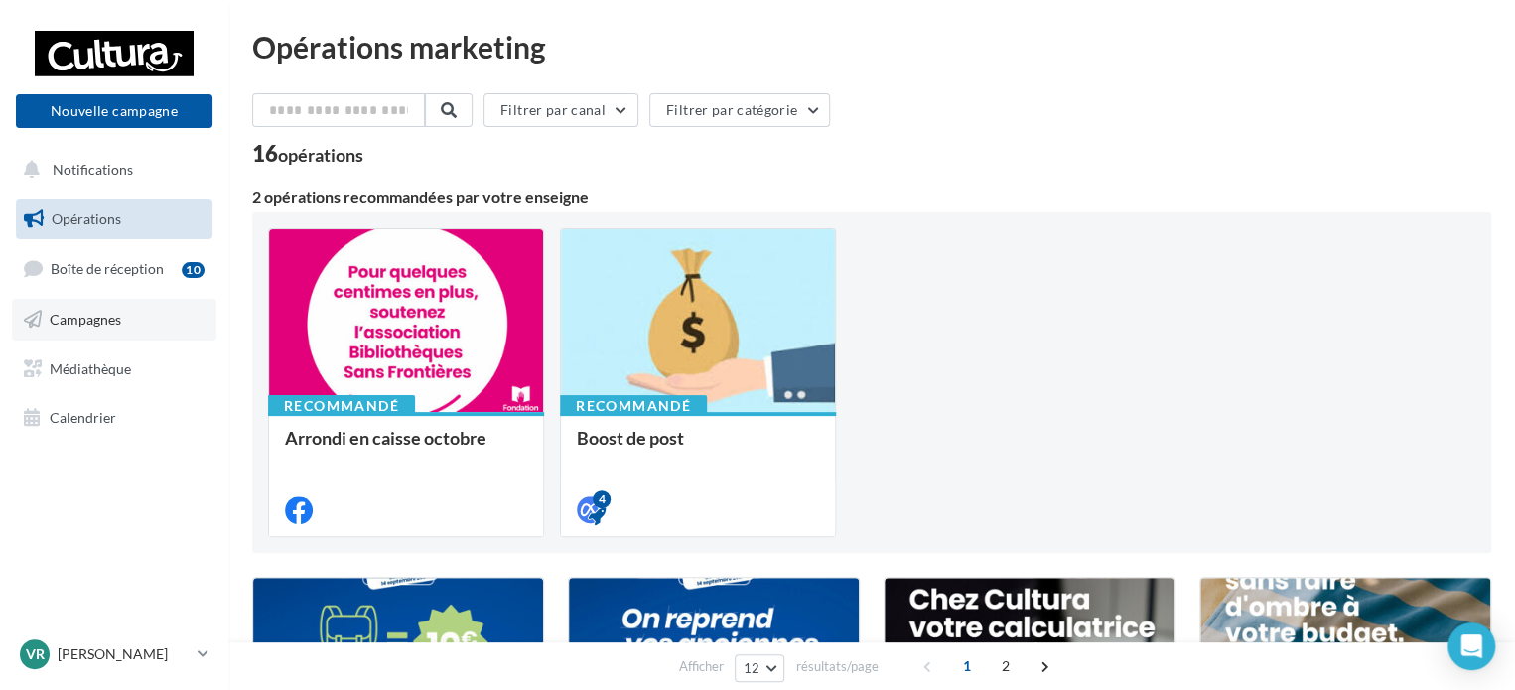 The image size is (1515, 690). What do you see at coordinates (110, 170) in the screenshot?
I see `button: Notifications` at bounding box center [110, 170].